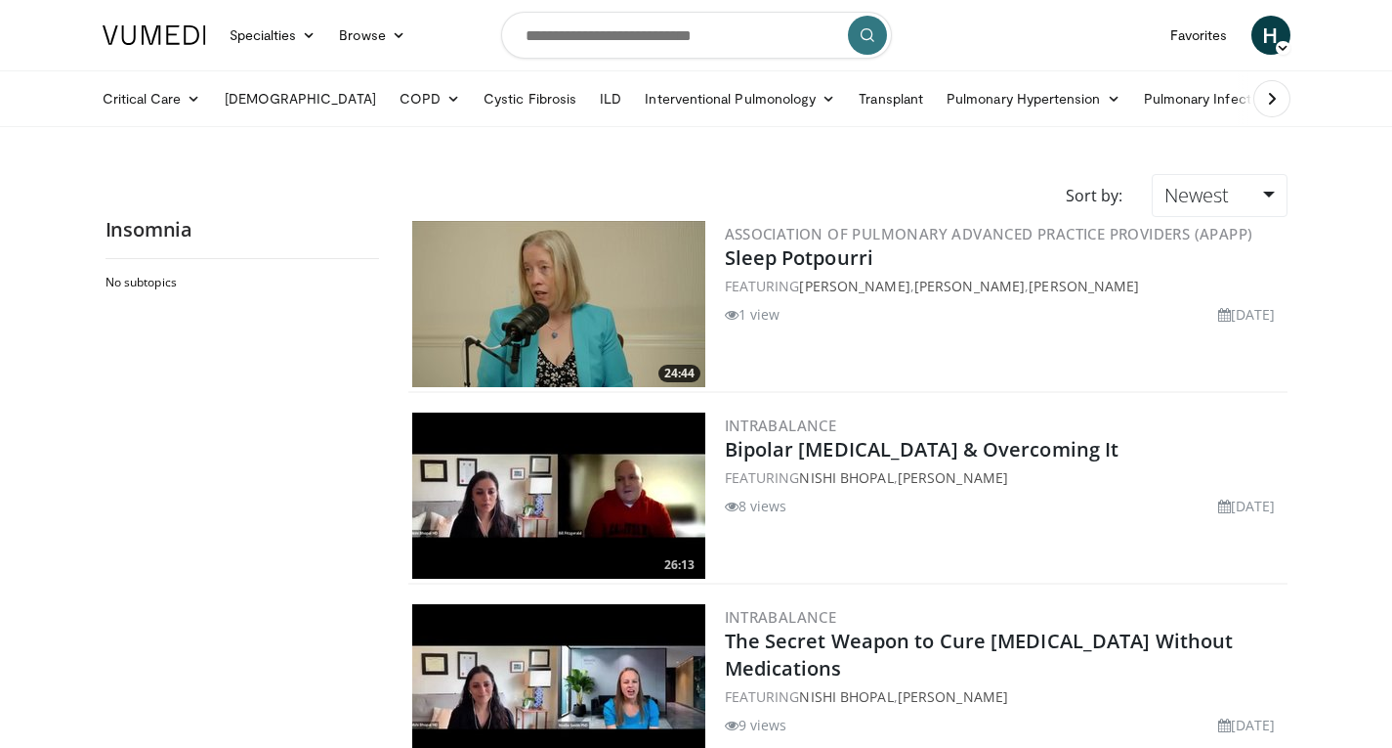 This screenshot has height=748, width=1392. Describe the element at coordinates (372, 35) in the screenshot. I see `a: Browse` at that location.